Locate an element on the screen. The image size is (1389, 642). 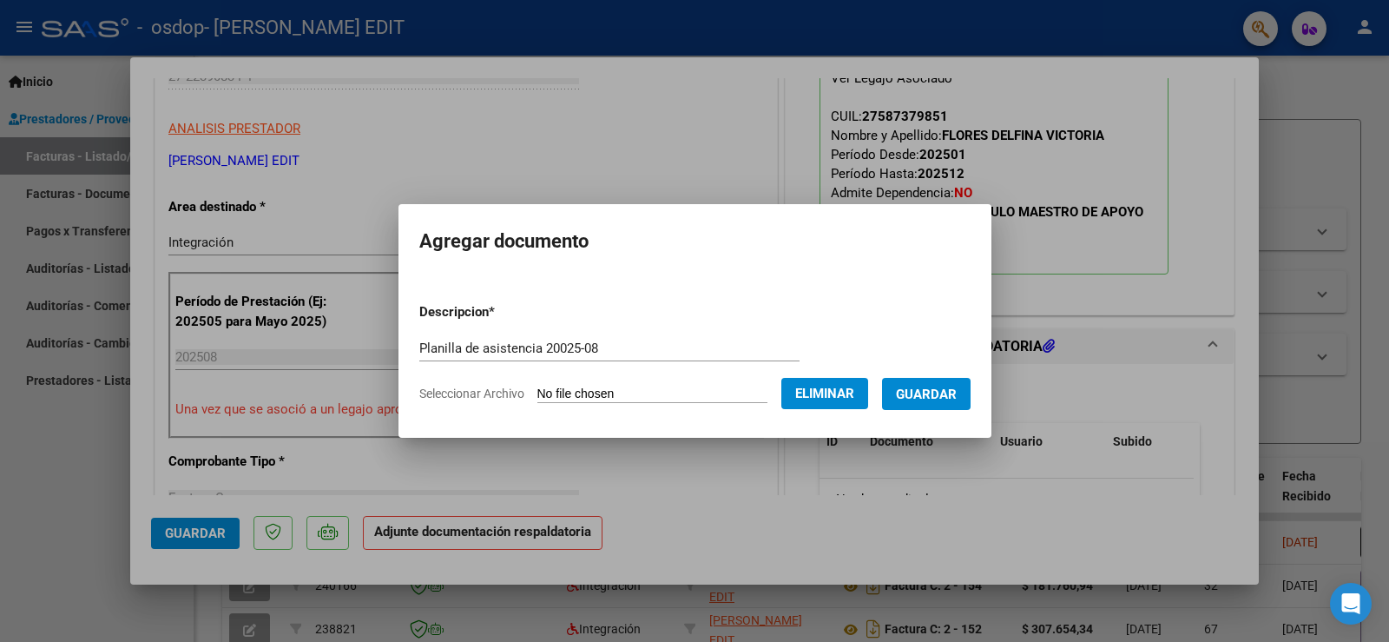
div: Open Intercom Messenger is located at coordinates (1351, 603).